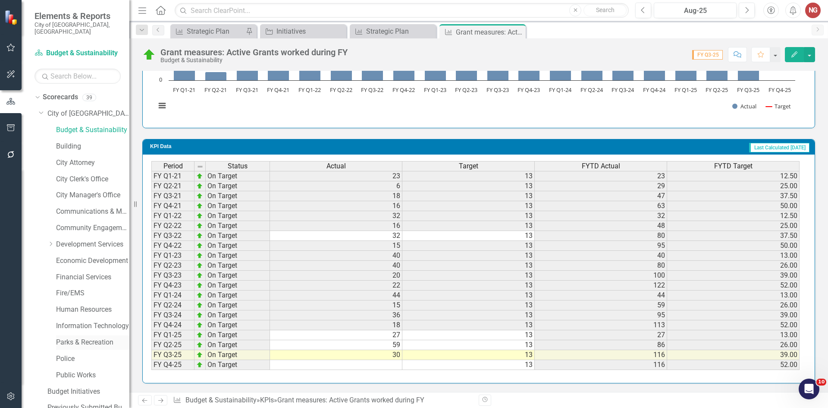 The height and width of the screenshot is (408, 828). I want to click on td: 52.00, so click(733, 325).